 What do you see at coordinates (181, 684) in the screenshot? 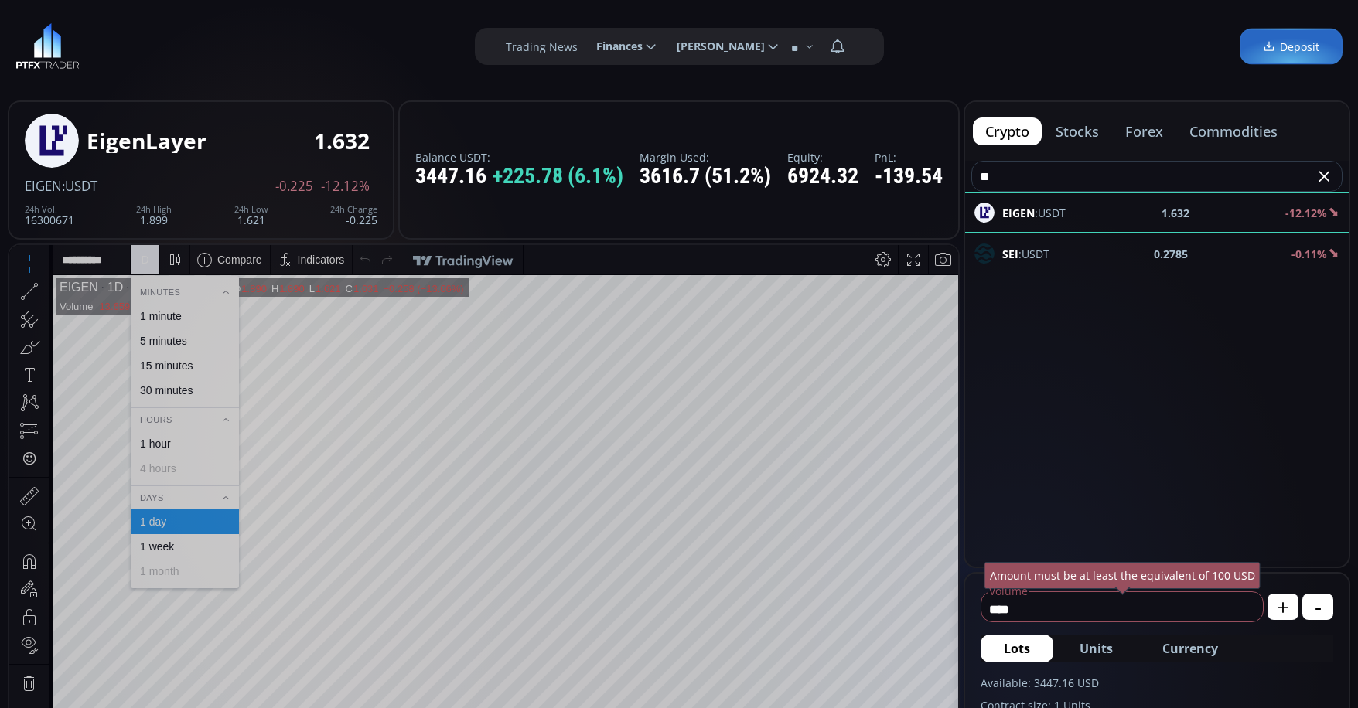
I see `div: 1d` at bounding box center [181, 684].